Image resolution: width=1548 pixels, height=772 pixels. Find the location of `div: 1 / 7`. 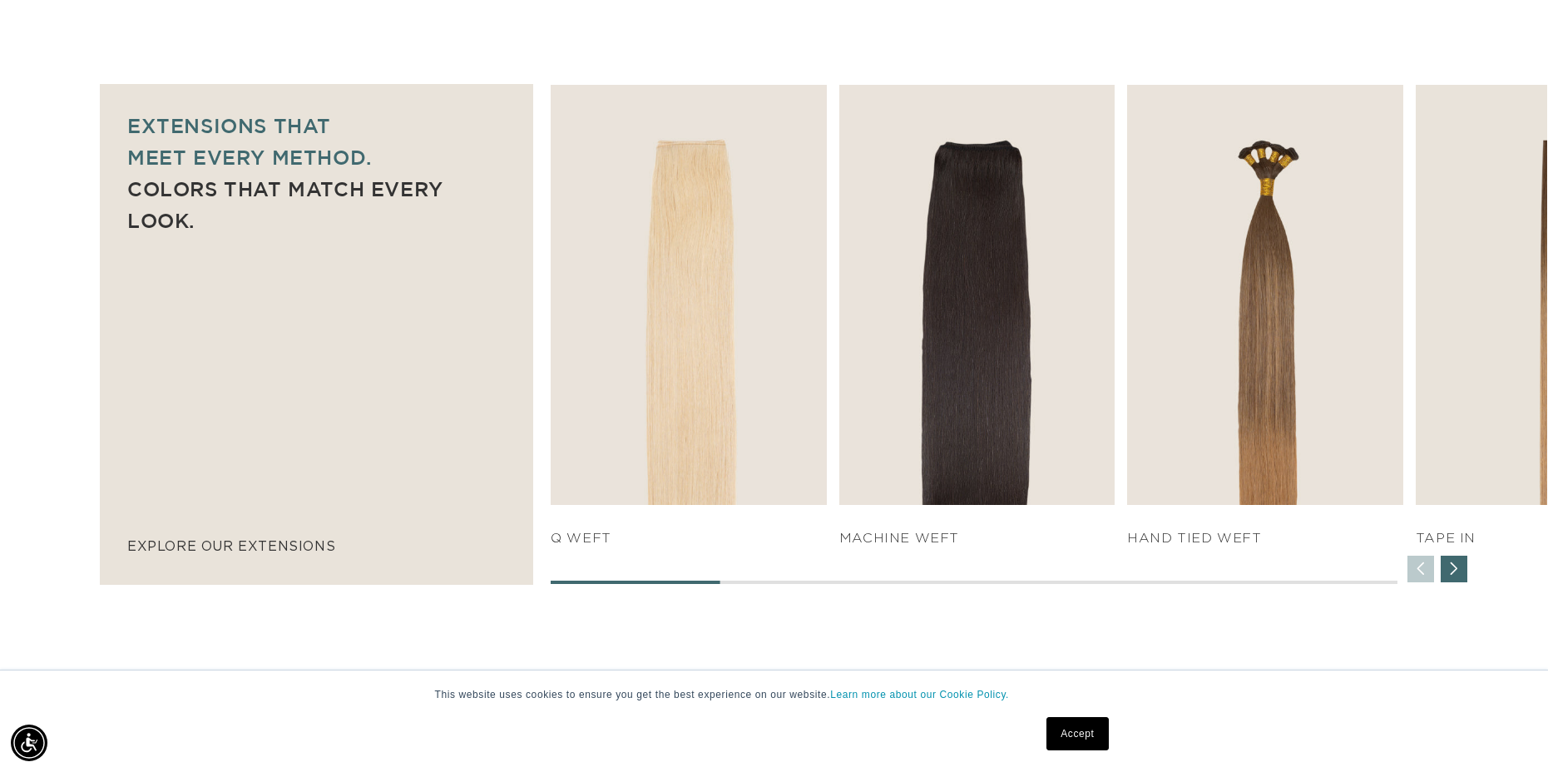

div: 1 / 7 is located at coordinates (689, 316).